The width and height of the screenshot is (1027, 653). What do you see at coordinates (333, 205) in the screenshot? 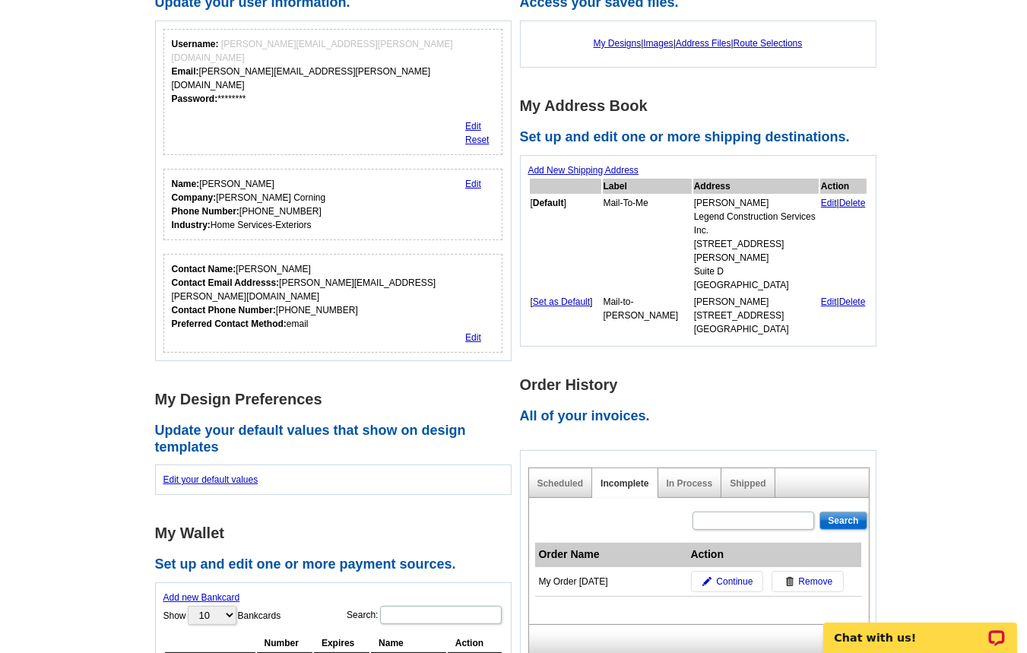
I see `div: Your personal details.` at bounding box center [333, 205].